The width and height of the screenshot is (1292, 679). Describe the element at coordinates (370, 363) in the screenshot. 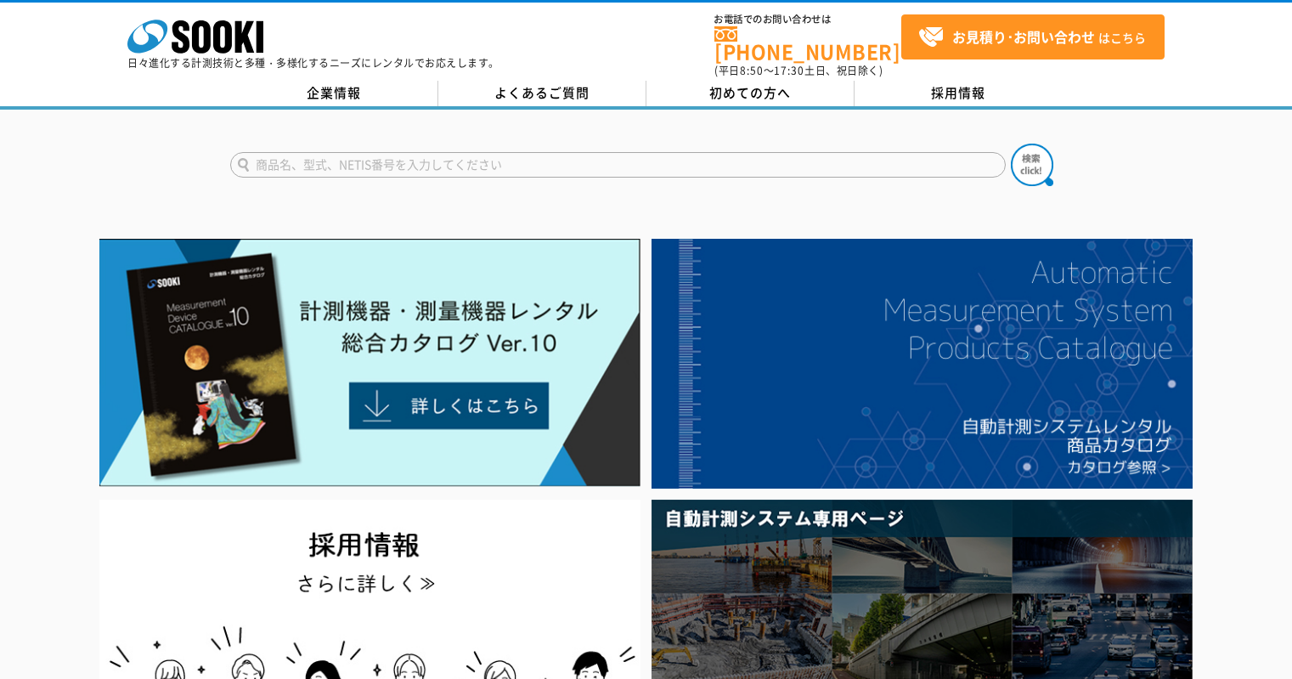

I see `img: Catalog Ver10` at that location.